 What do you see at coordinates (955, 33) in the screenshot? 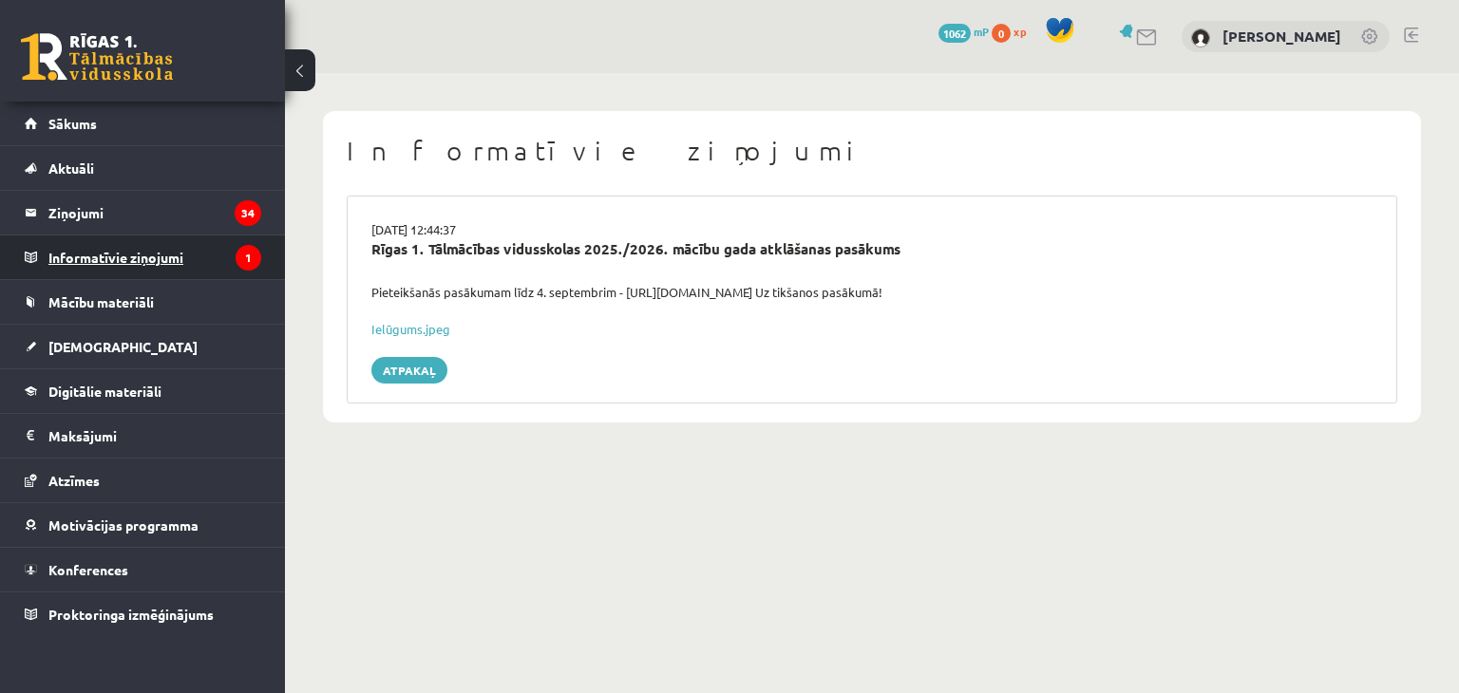
I see `span: 1062` at bounding box center [955, 33].